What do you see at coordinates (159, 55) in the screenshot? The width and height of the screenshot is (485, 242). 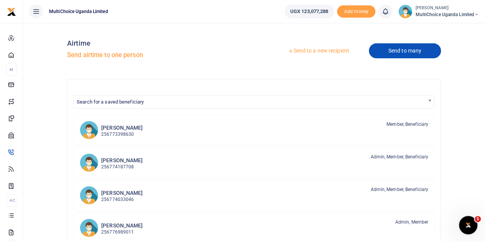 I see `h5: Send airtime to one person` at bounding box center [159, 55].